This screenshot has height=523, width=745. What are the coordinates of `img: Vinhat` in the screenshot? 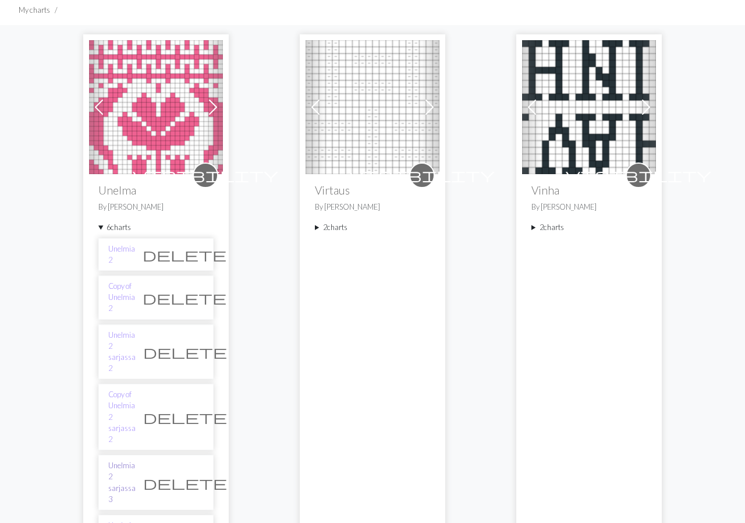 It's located at (589, 107).